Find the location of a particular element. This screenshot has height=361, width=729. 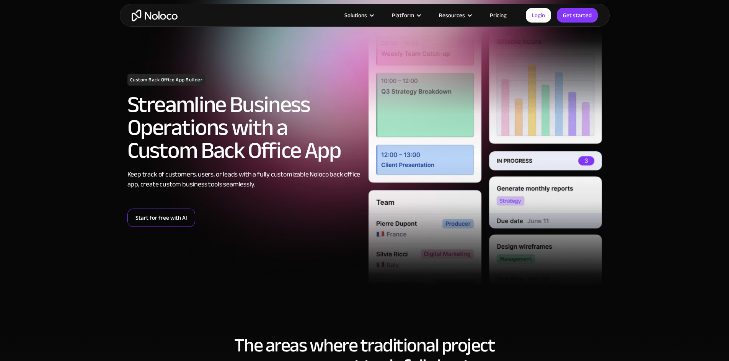

a: home is located at coordinates (155, 15).